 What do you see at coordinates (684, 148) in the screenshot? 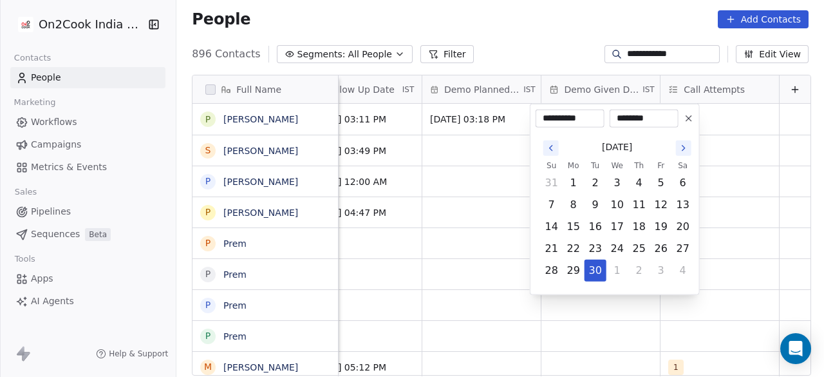
I see `button: Go to the Next Month` at bounding box center [684, 148].